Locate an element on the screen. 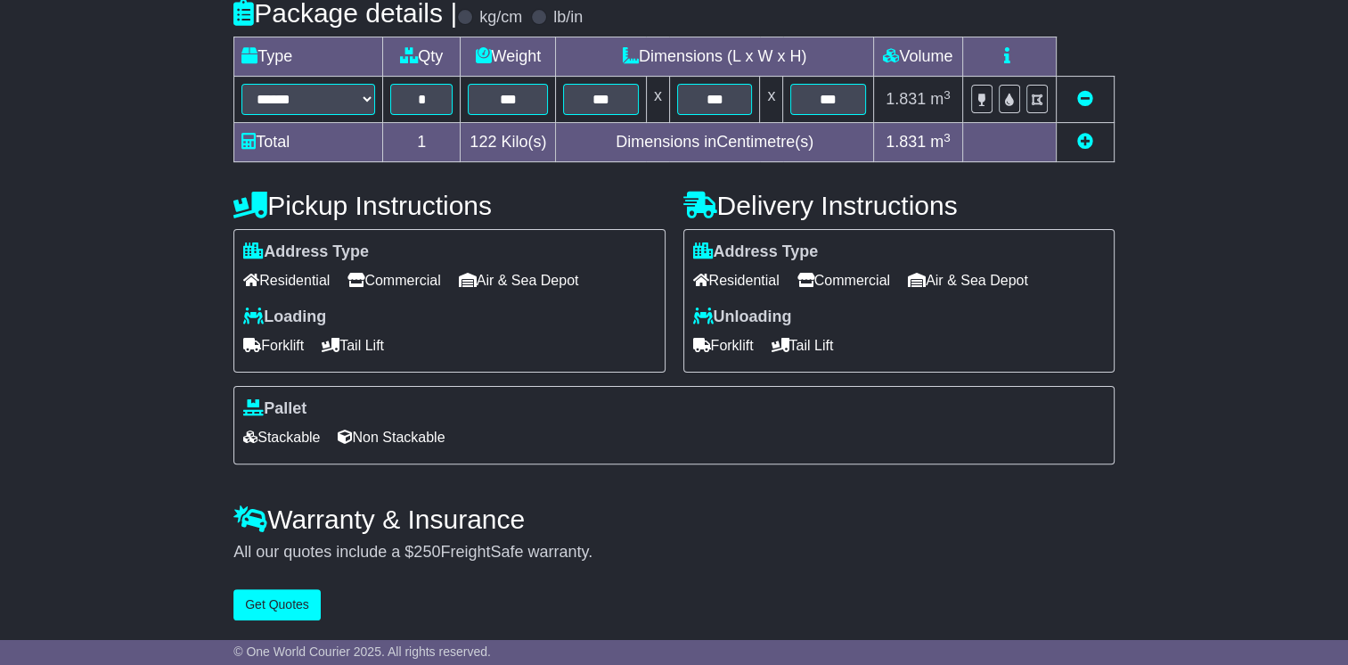 This screenshot has height=665, width=1348. button: Get Quotes is located at coordinates (277, 604).